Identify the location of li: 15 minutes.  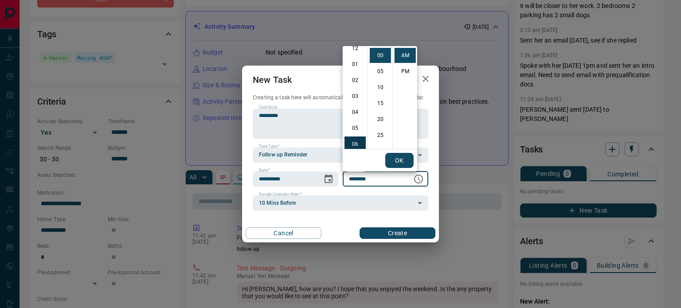
(380, 103).